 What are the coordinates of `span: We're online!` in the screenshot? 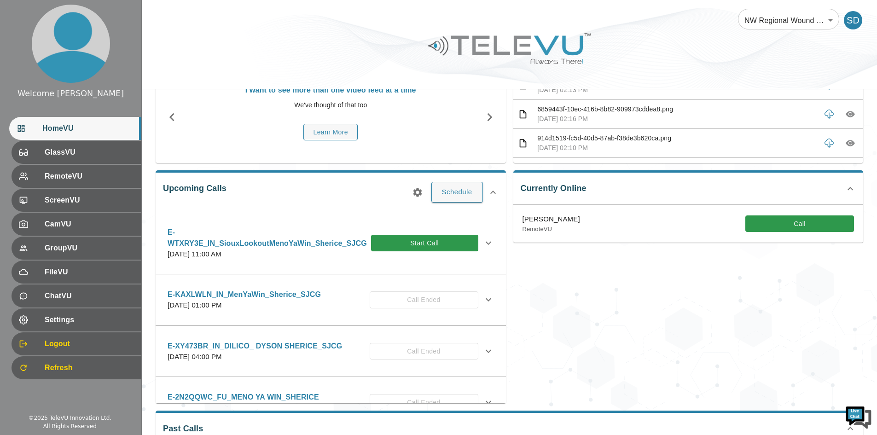 It's located at (90, 162).